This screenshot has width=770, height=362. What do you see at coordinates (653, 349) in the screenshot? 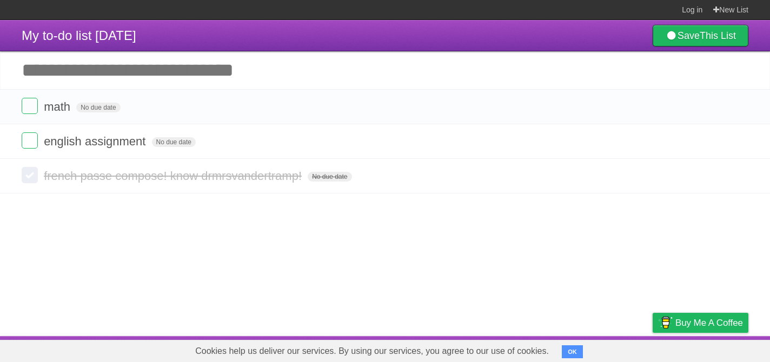
I see `a: Privacy` at bounding box center [653, 349].